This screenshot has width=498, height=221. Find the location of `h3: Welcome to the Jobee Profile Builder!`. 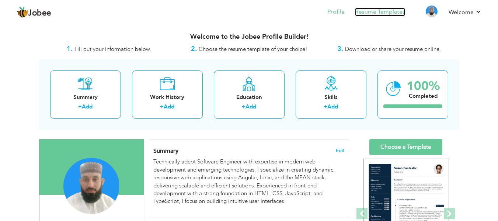

h3: Welcome to the Jobee Profile Builder! is located at coordinates (249, 37).